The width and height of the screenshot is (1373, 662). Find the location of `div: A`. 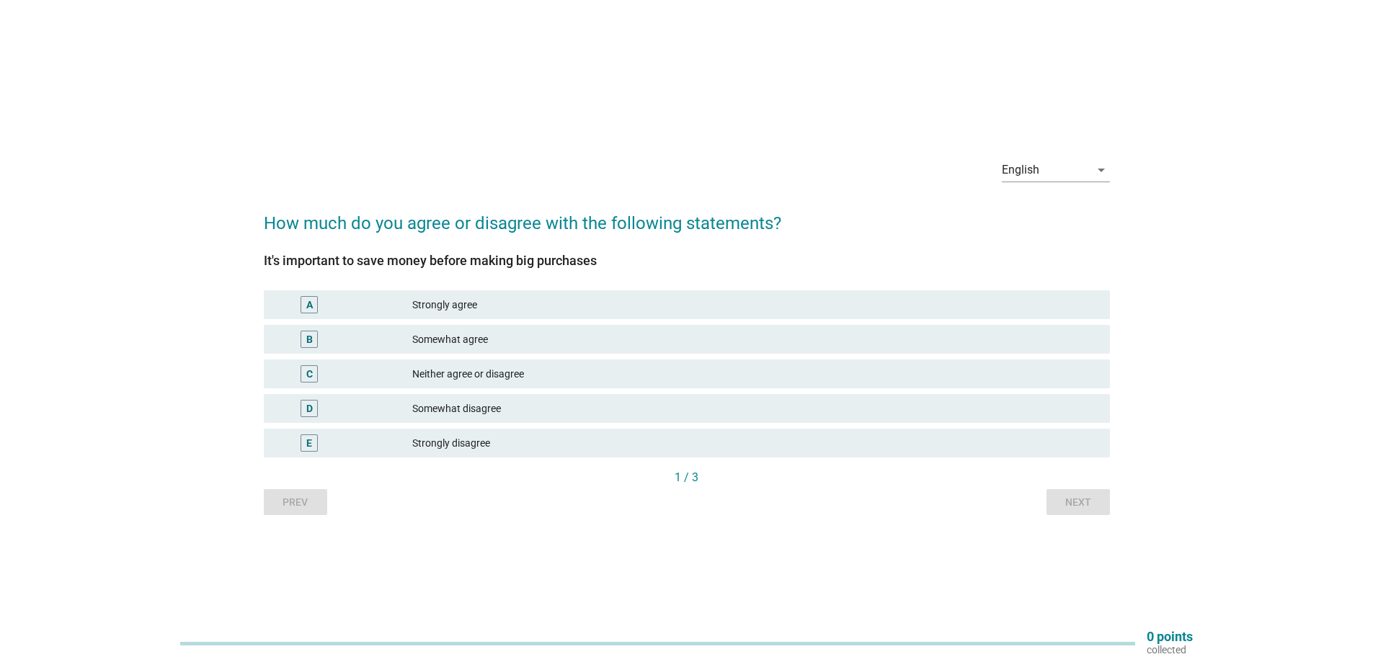

div: A is located at coordinates (309, 305).